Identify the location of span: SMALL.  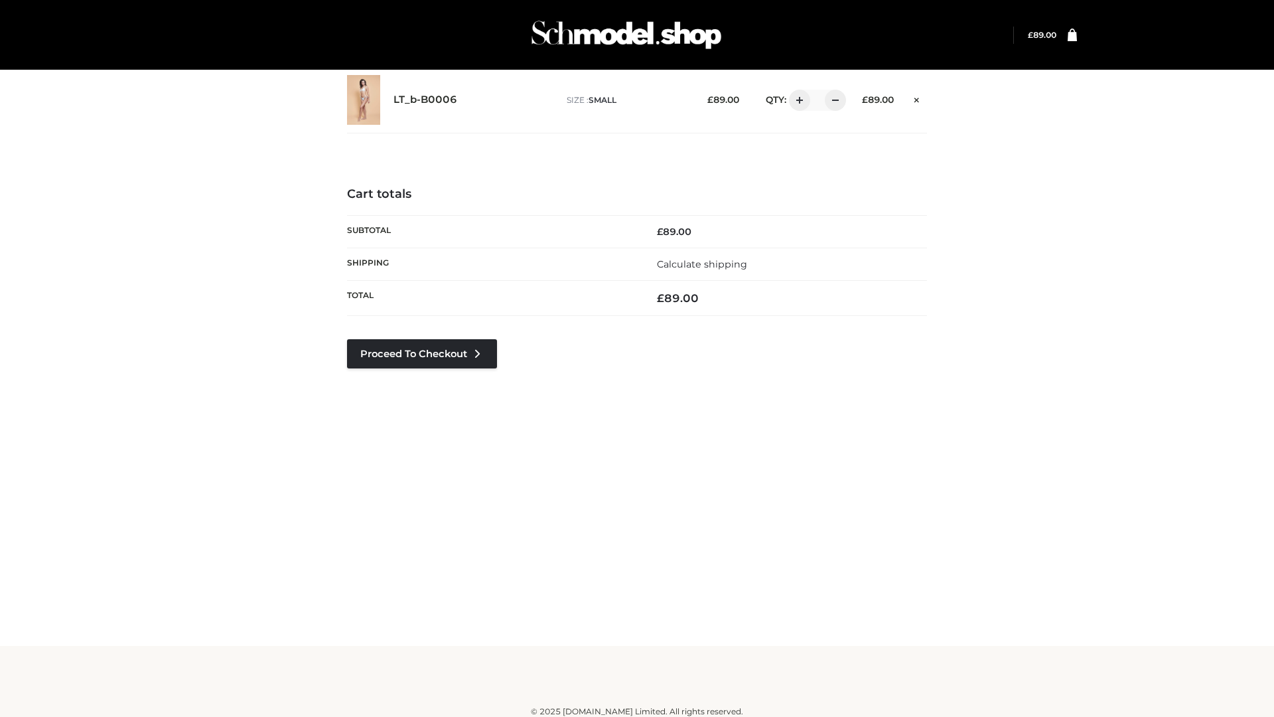
(603, 100).